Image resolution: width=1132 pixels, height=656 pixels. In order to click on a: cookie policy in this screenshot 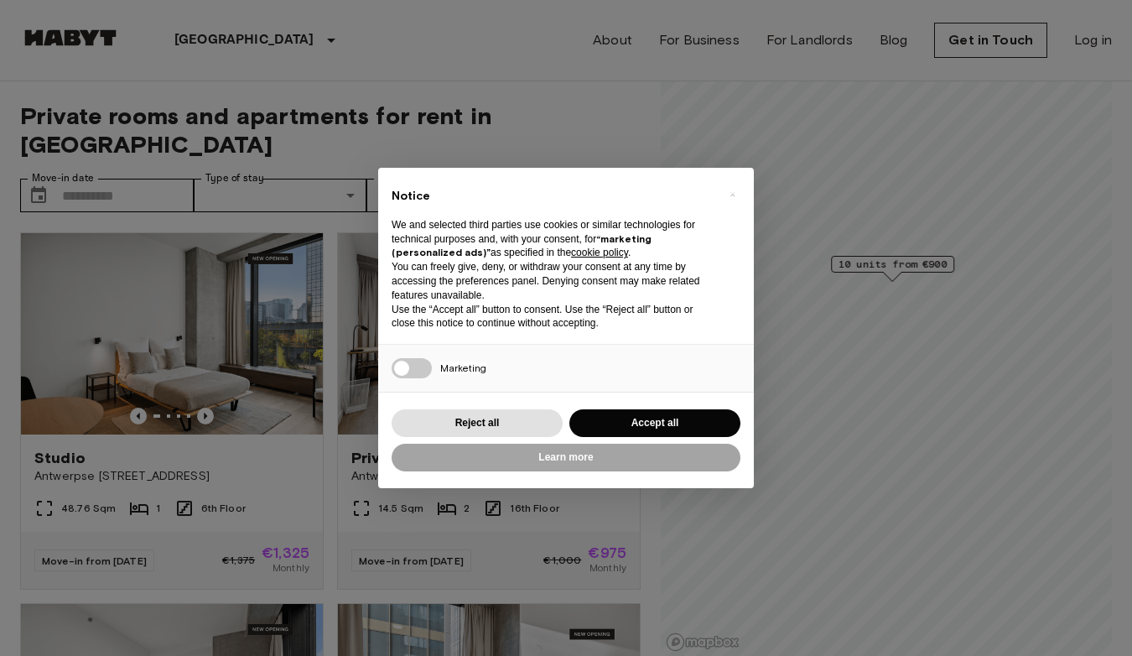, I will do `click(600, 252)`.